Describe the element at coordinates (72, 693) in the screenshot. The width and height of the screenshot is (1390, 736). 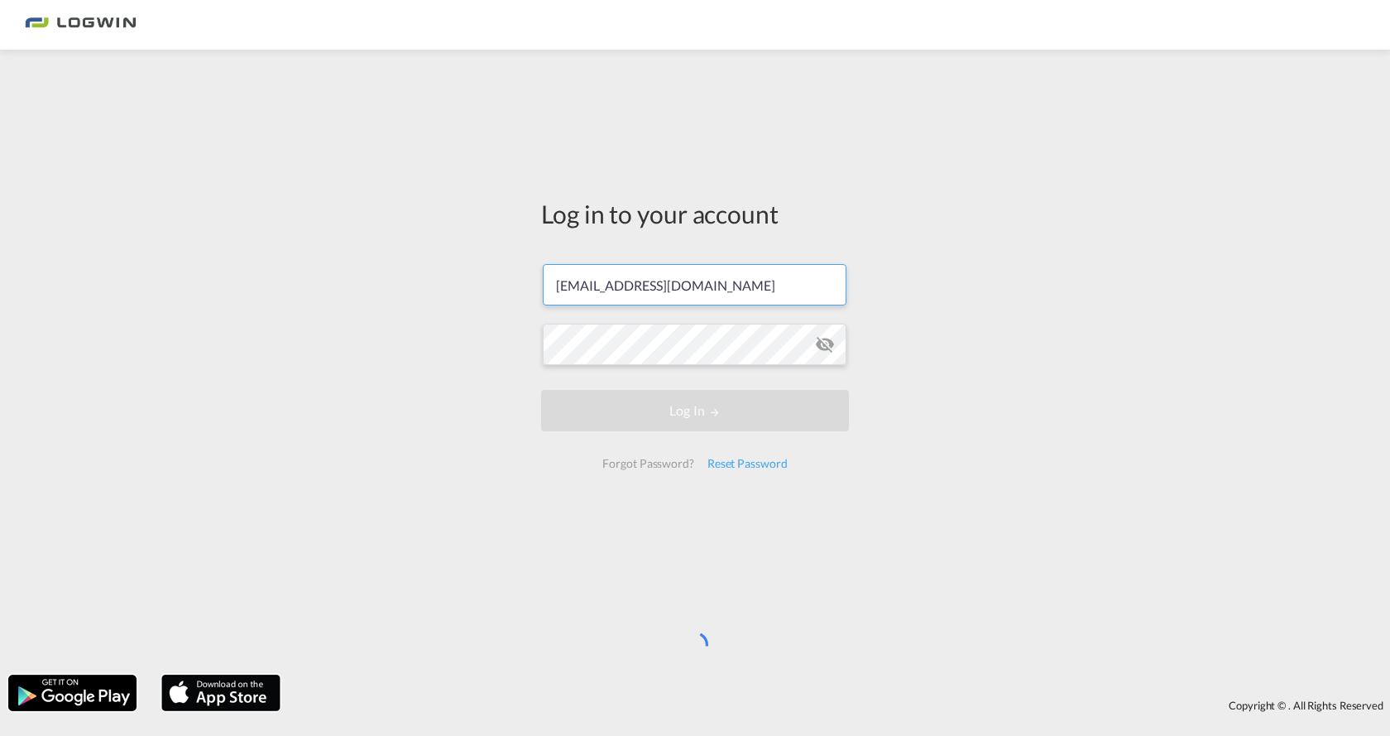
I see `img: google.png` at that location.